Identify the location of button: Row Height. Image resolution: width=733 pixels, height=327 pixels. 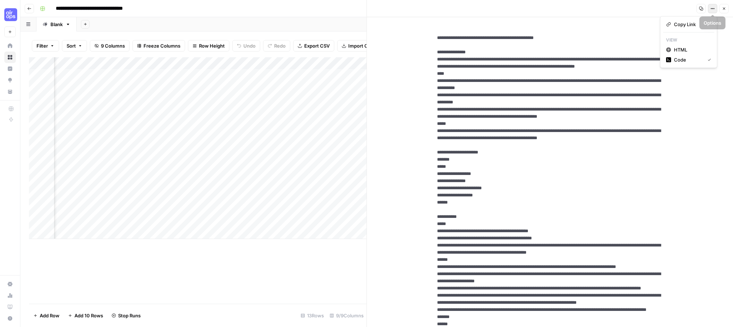
(209, 46).